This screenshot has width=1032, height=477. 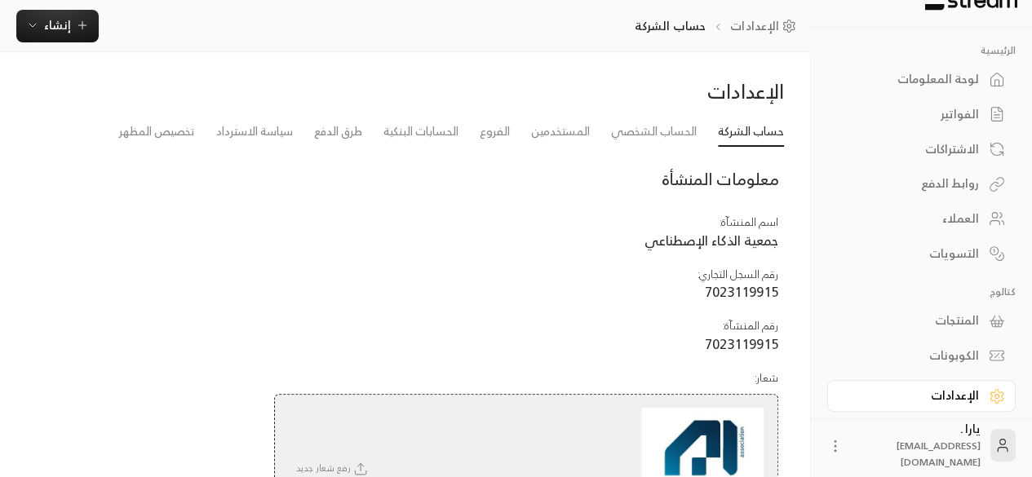 What do you see at coordinates (921, 79) in the screenshot?
I see `a: لوحة المعلومات` at bounding box center [921, 79].